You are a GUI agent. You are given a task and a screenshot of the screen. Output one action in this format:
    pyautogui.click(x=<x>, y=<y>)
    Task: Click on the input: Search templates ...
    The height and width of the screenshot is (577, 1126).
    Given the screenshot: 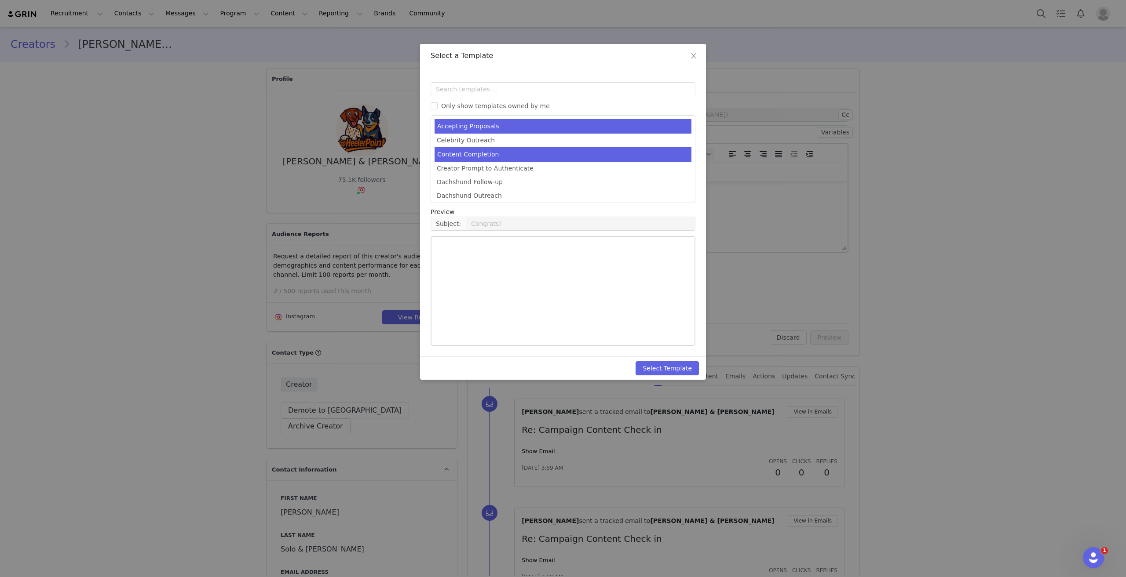 What is the action you would take?
    pyautogui.click(x=563, y=89)
    